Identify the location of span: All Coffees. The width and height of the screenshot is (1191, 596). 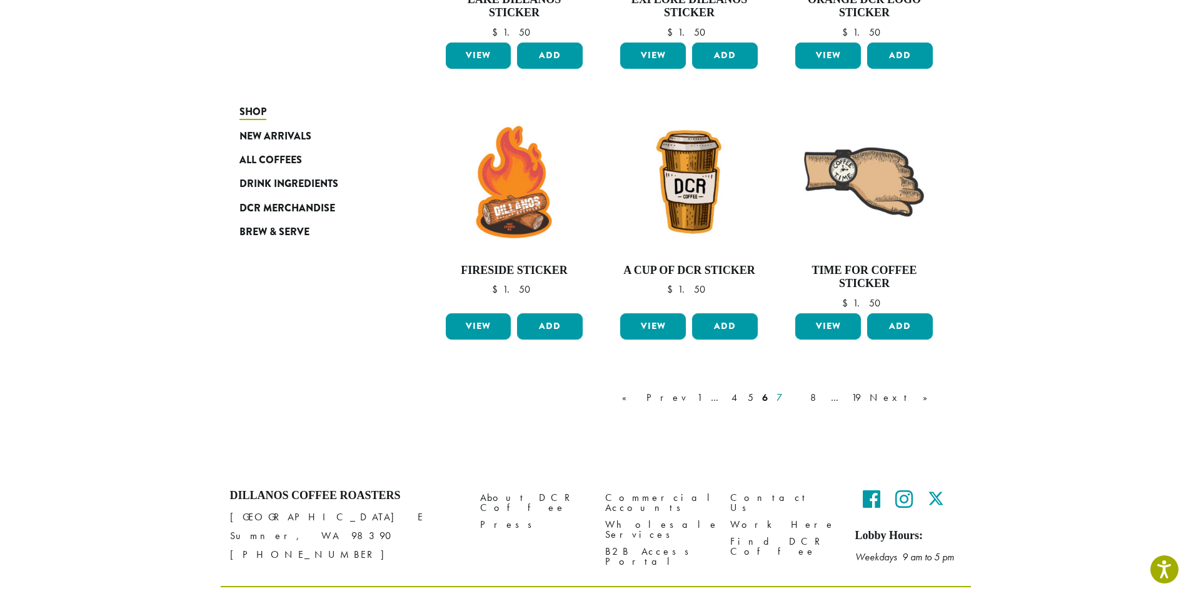
(271, 160).